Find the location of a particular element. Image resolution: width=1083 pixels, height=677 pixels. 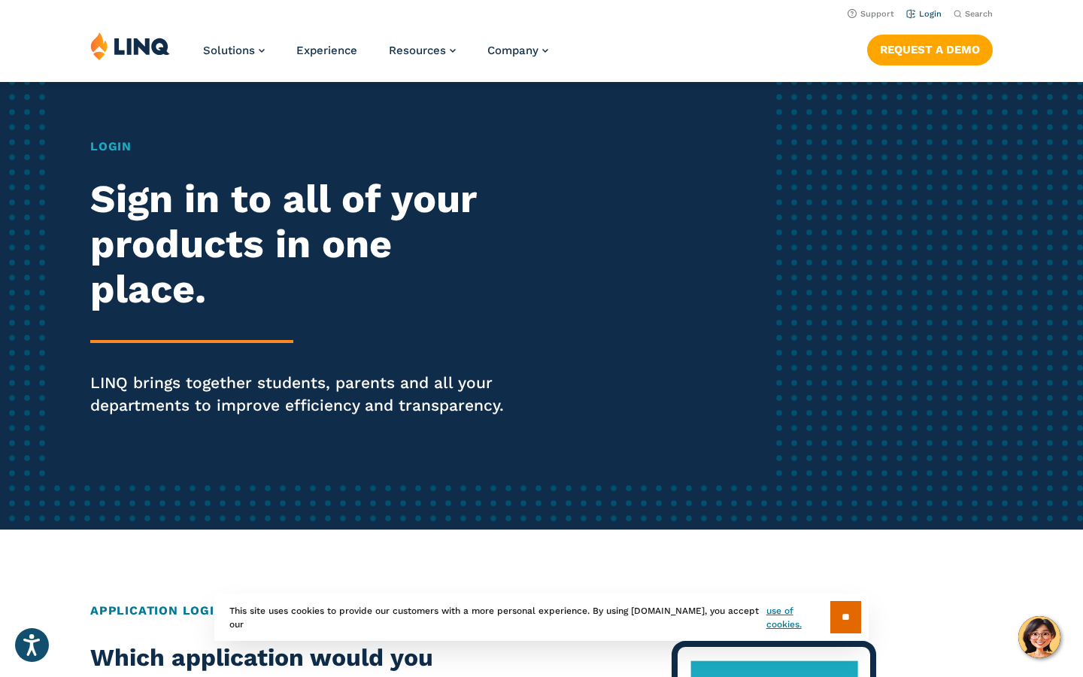

a: Login is located at coordinates (924, 14).